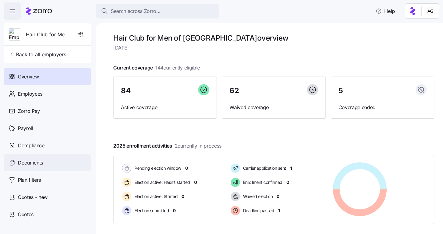  What do you see at coordinates (234, 91) in the screenshot?
I see `span: 62` at bounding box center [234, 91].